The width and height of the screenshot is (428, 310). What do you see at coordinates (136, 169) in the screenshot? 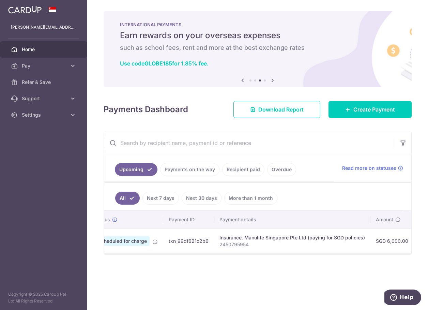
I see `a: Upcoming` at bounding box center [136, 169].